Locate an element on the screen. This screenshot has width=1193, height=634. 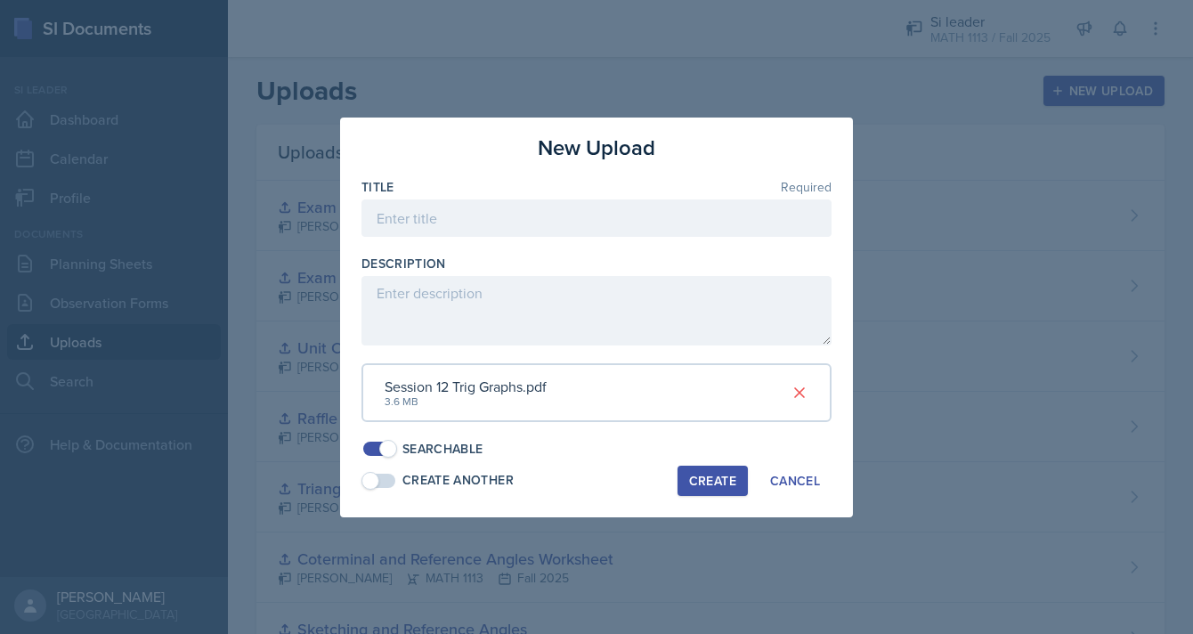
div: Session 12 Trig Graphs.pdf is located at coordinates (466, 387).